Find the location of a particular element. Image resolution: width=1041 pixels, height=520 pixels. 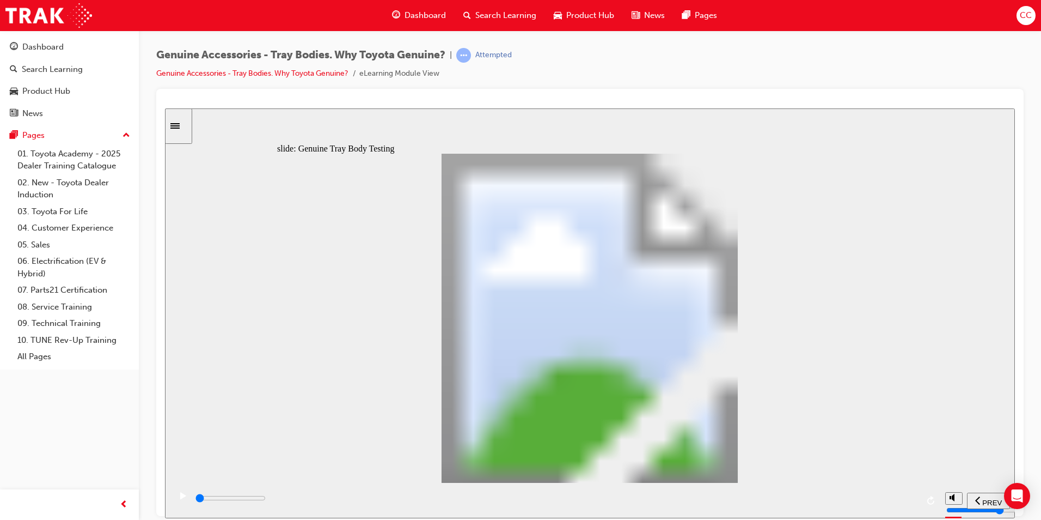

div: Search Learning is located at coordinates (52, 69).